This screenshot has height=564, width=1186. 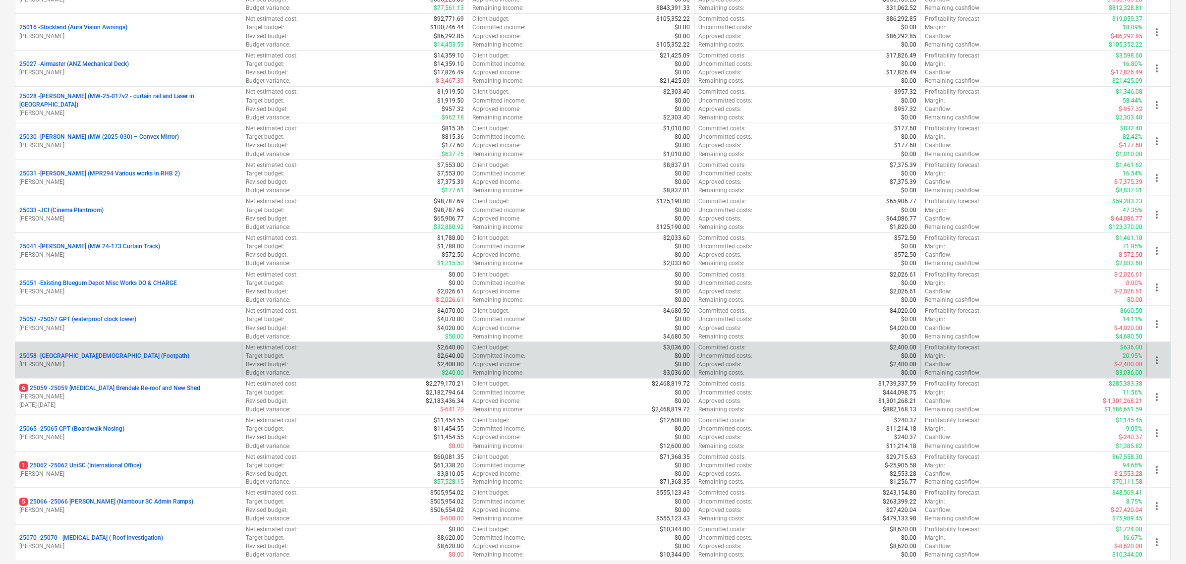 I want to click on p: Budget variance :, so click(x=269, y=190).